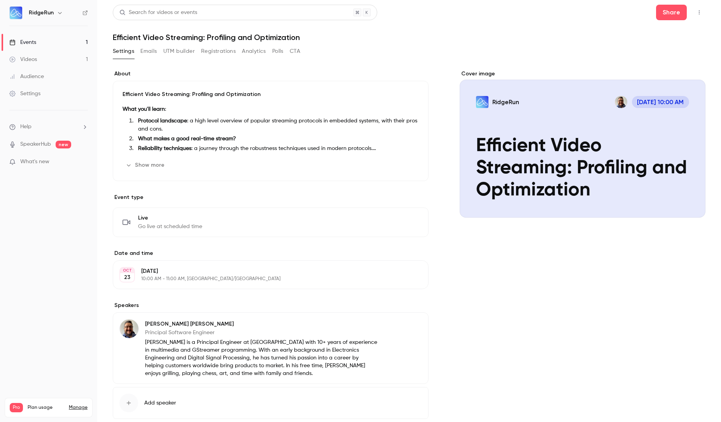  What do you see at coordinates (127, 278) in the screenshot?
I see `p: 23` at bounding box center [127, 278].